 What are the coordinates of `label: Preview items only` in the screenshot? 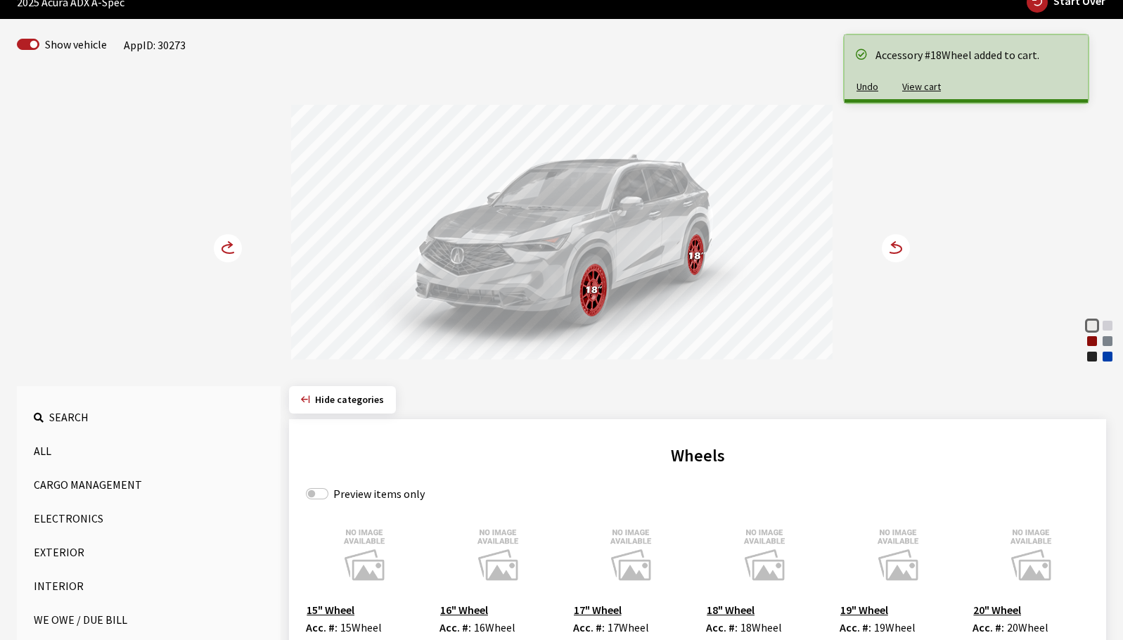 It's located at (379, 494).